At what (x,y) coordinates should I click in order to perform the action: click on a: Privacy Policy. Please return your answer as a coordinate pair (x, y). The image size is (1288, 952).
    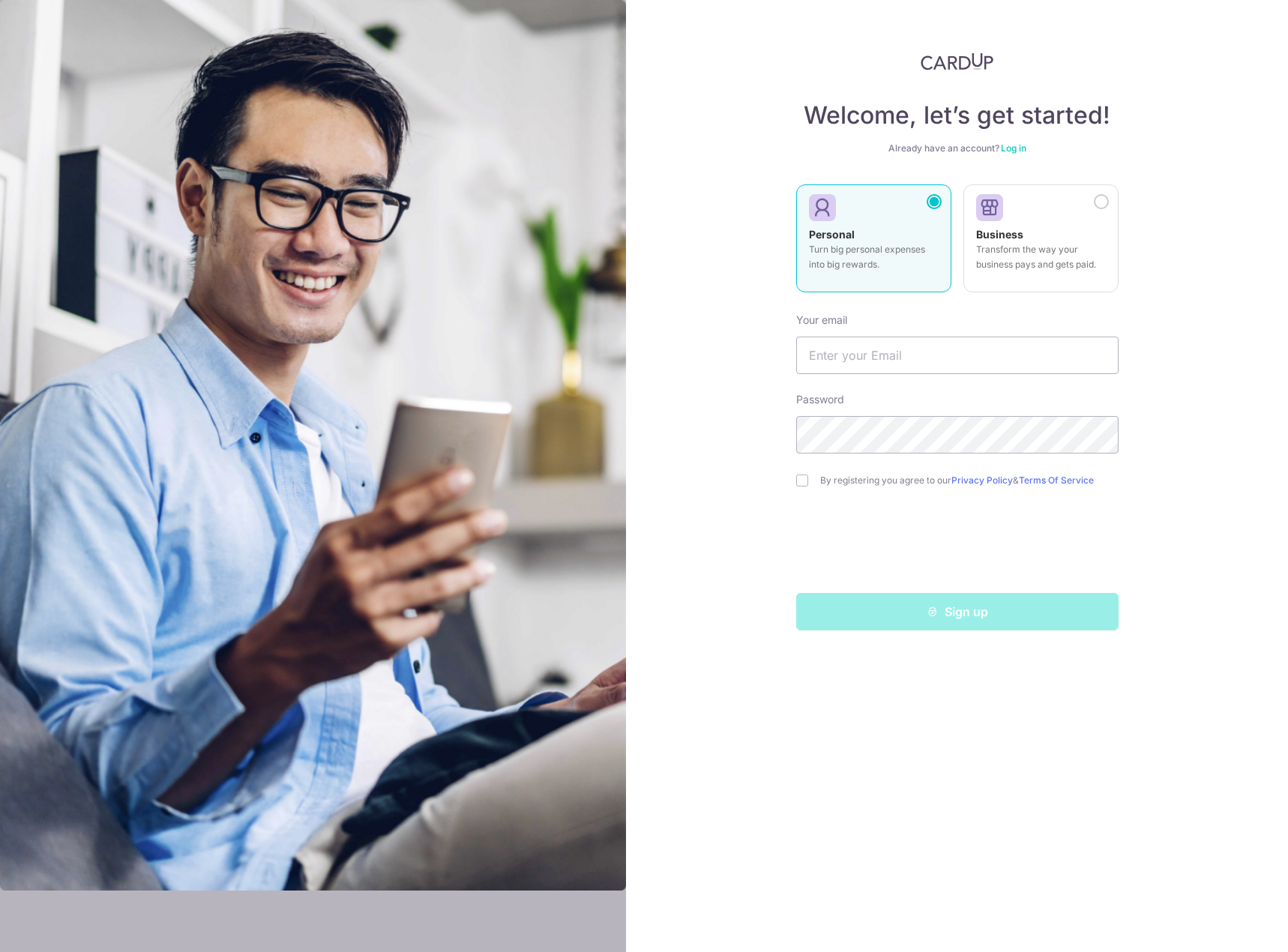
    Looking at the image, I should click on (982, 479).